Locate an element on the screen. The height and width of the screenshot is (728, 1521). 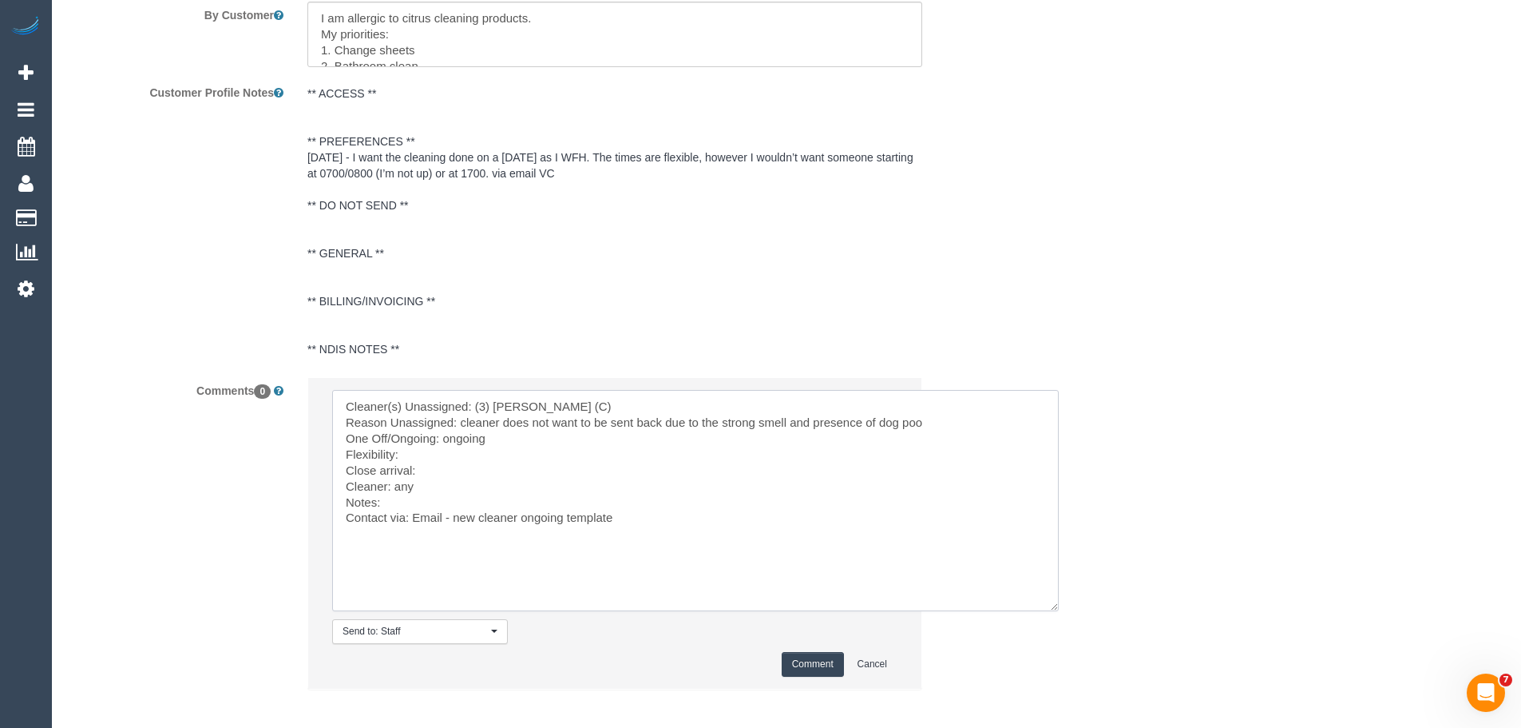
span: 7 is located at coordinates (1506, 680).